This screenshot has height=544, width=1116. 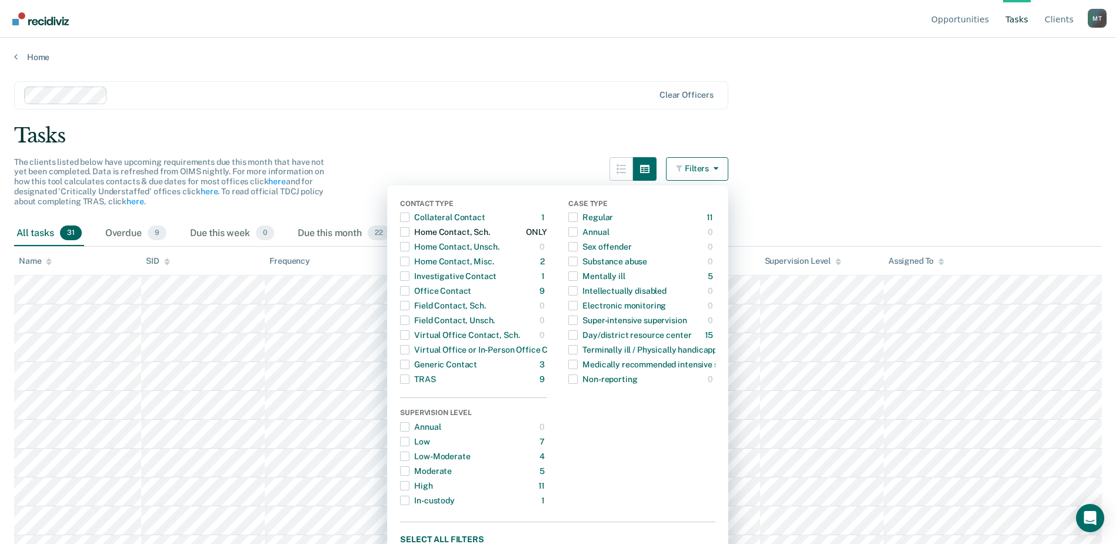 I want to click on div: 3, so click(x=543, y=364).